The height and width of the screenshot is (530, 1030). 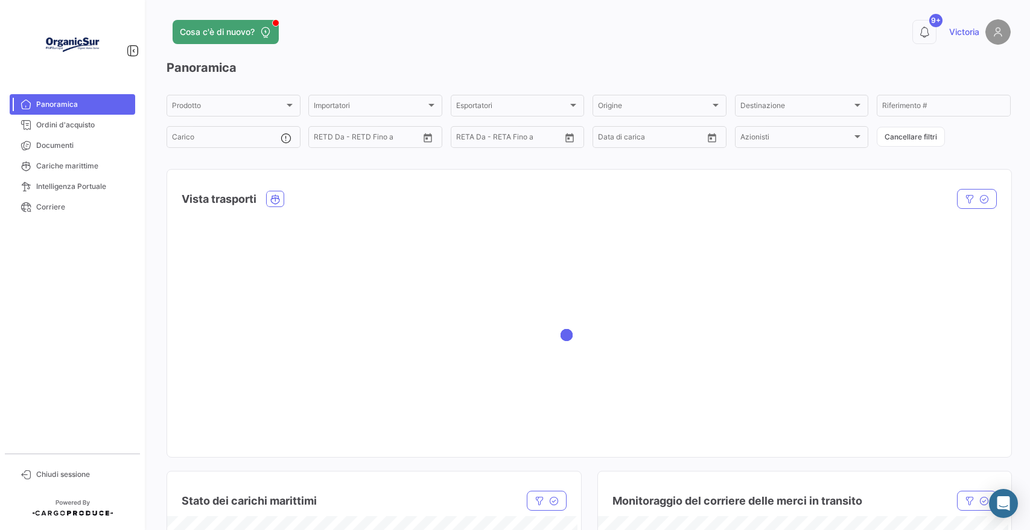 What do you see at coordinates (911, 136) in the screenshot?
I see `button: Cancellare filtri` at bounding box center [911, 136].